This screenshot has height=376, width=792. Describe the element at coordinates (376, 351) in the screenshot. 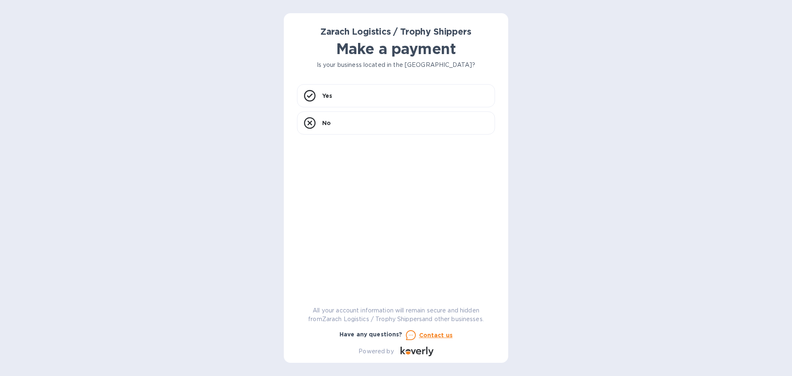

I see `p: Powered by` at that location.